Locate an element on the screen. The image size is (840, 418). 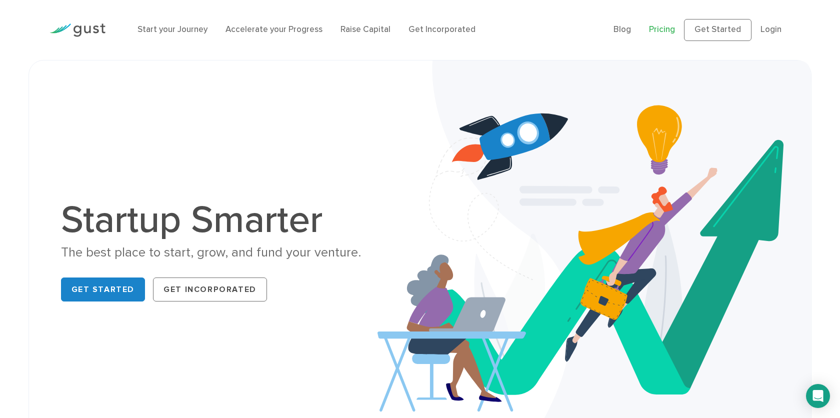
a: Raise Capital is located at coordinates (365, 29).